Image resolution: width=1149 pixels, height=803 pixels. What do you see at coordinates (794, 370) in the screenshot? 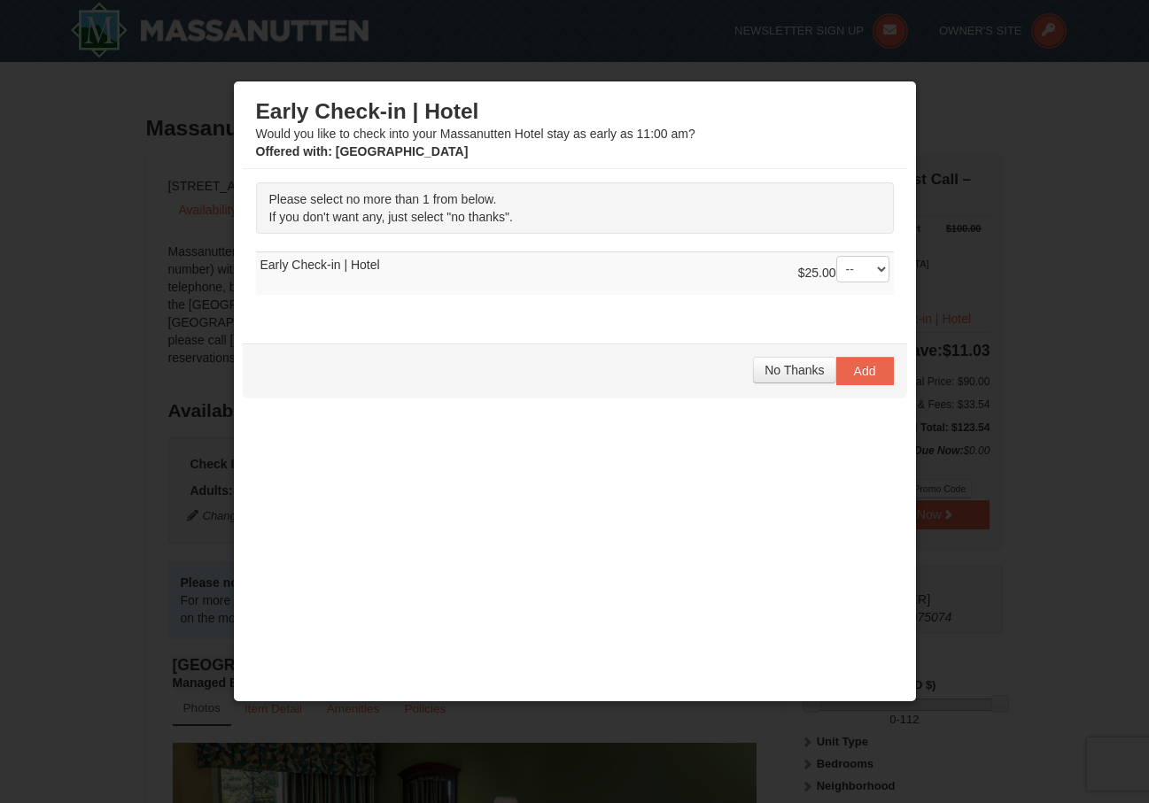
I see `button: No Thanks` at bounding box center [794, 370].